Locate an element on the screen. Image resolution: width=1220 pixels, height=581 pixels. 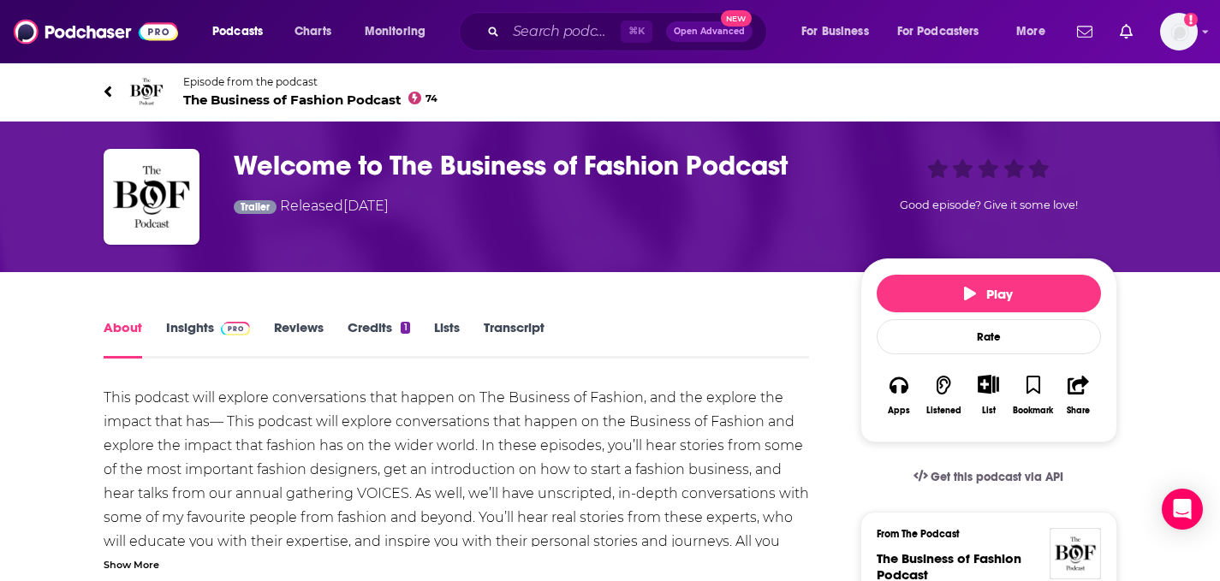
a: InsightsPodchaser Pro is located at coordinates (208, 339).